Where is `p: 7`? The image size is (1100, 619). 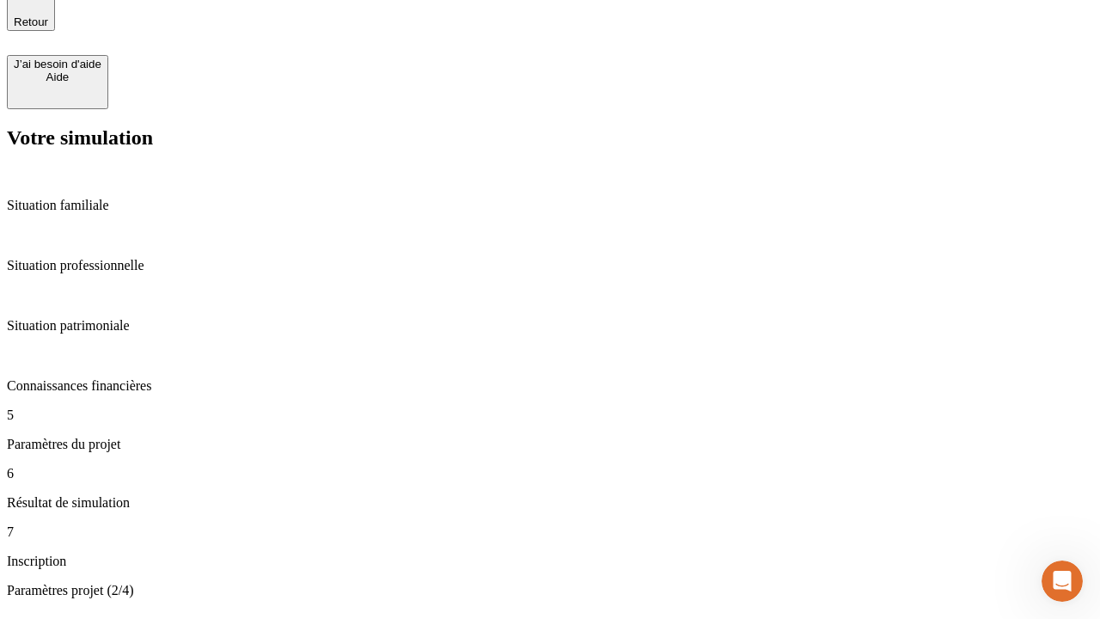
p: 7 is located at coordinates (550, 532).